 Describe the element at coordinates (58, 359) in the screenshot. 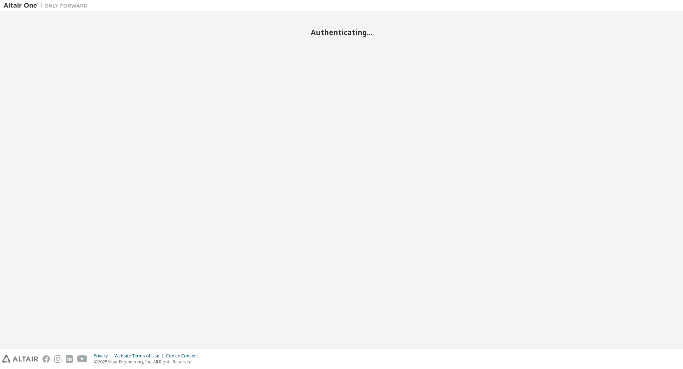

I see `img: instagram.svg` at that location.